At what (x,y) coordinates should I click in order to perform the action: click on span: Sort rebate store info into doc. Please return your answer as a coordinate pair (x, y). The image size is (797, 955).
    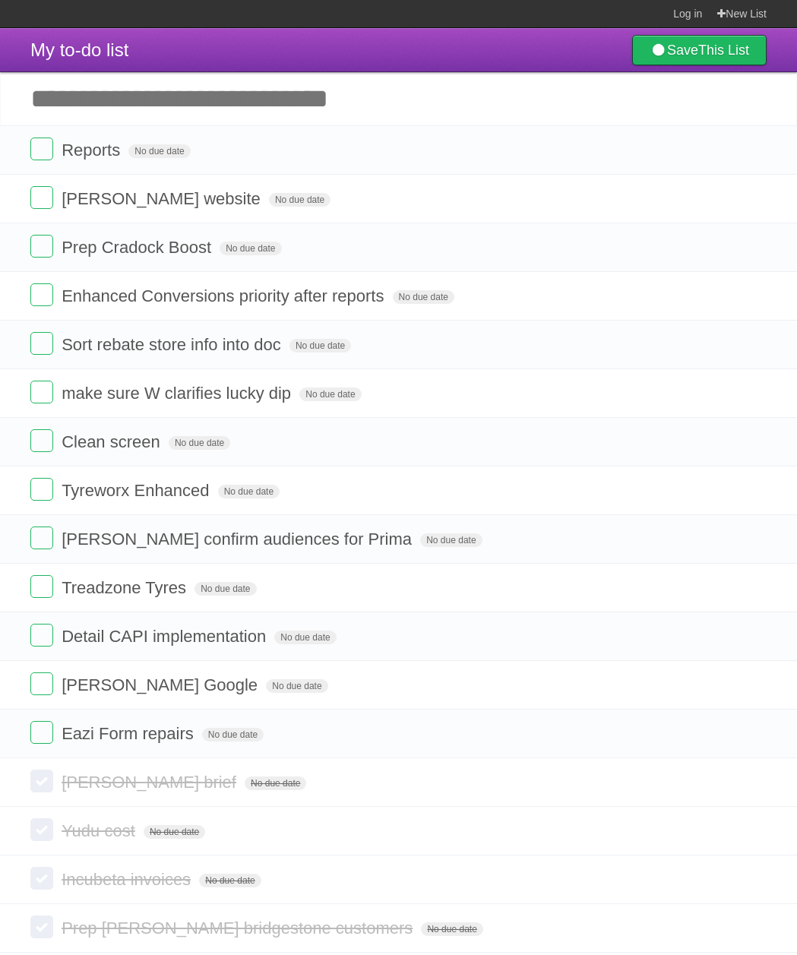
    Looking at the image, I should click on (173, 344).